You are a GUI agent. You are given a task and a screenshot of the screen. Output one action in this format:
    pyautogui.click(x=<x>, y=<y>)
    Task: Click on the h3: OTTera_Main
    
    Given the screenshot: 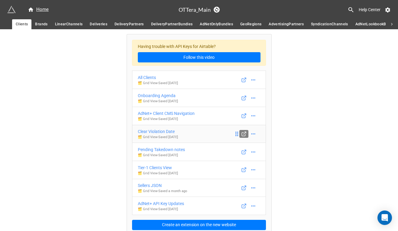 What is the action you would take?
    pyautogui.click(x=195, y=10)
    